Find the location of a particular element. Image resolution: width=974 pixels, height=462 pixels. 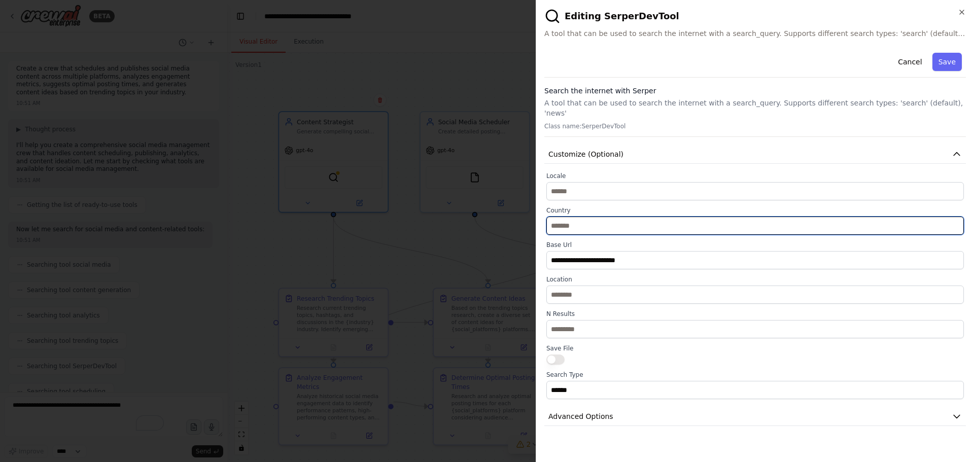

span: Advanced Options is located at coordinates (581, 417).